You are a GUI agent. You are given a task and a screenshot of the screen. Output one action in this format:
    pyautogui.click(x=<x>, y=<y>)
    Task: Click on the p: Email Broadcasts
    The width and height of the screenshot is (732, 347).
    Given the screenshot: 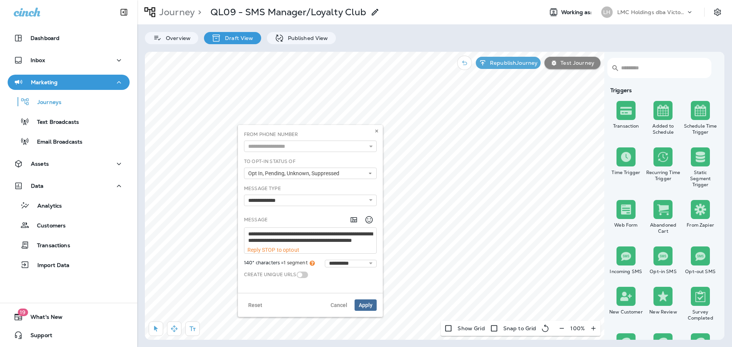 What is the action you would take?
    pyautogui.click(x=56, y=142)
    